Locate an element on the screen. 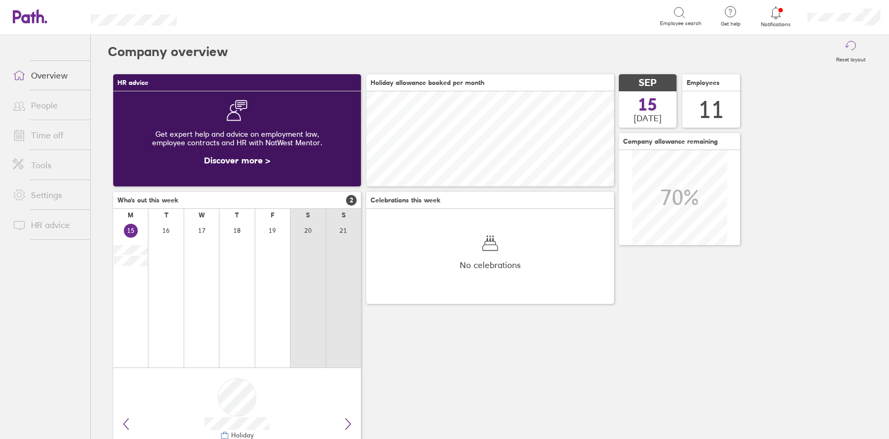 The width and height of the screenshot is (889, 439). span: SEP is located at coordinates (648, 83).